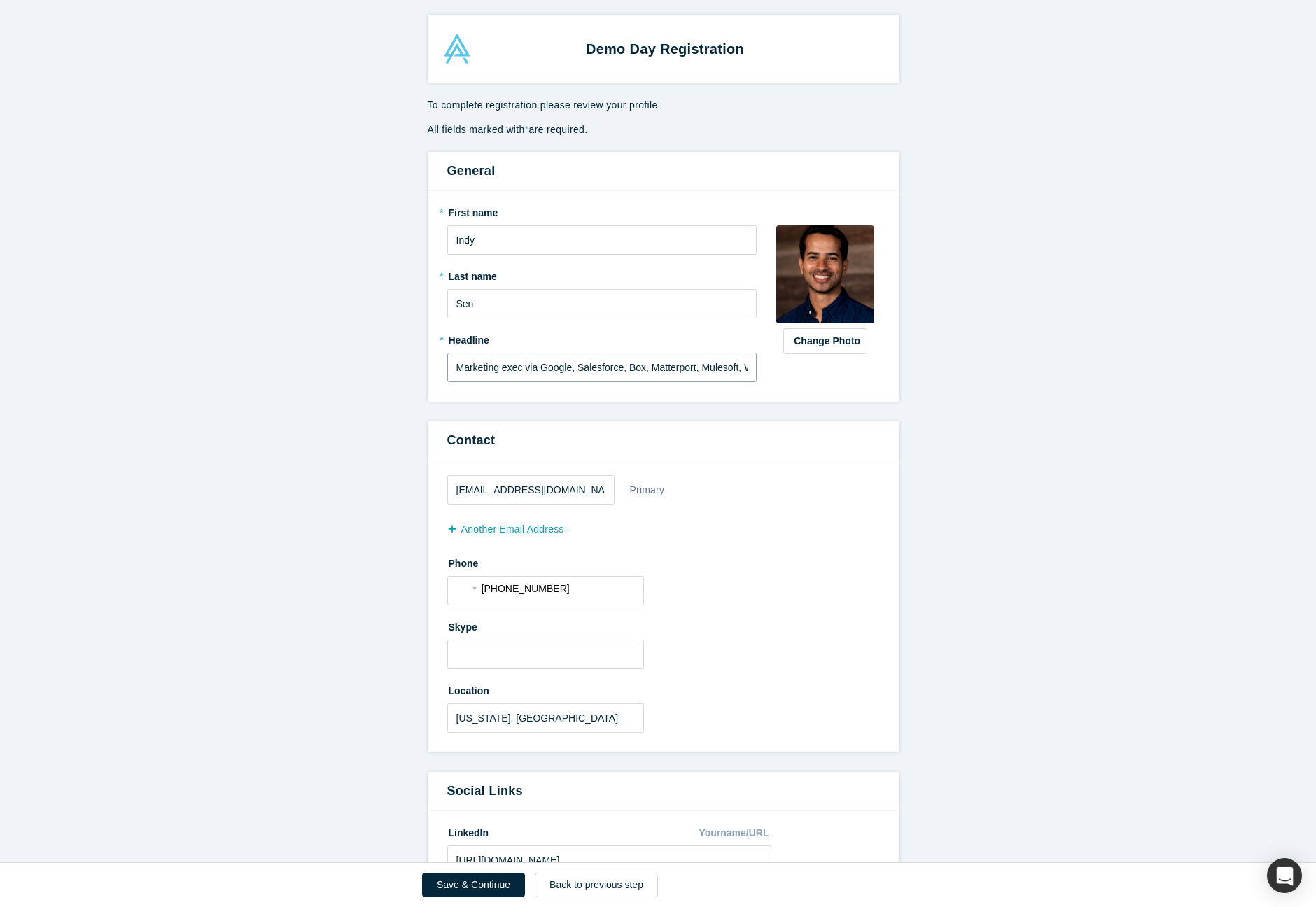 The width and height of the screenshot is (1316, 907). Describe the element at coordinates (663, 170) in the screenshot. I see `h3: General` at that location.